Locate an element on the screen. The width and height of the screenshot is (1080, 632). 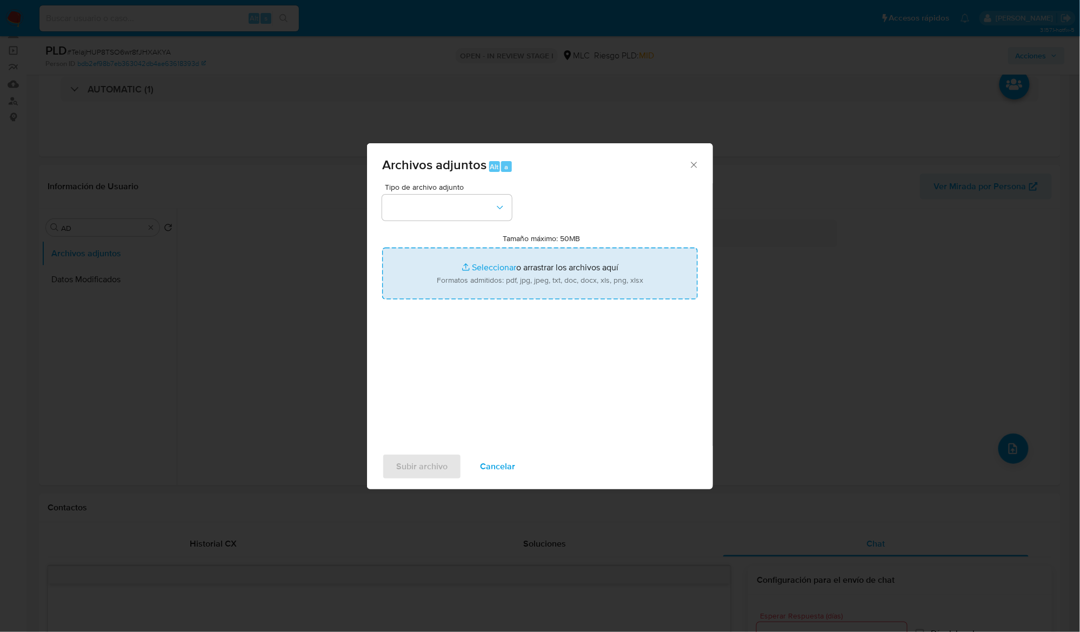
button: Cerrar is located at coordinates (693, 164).